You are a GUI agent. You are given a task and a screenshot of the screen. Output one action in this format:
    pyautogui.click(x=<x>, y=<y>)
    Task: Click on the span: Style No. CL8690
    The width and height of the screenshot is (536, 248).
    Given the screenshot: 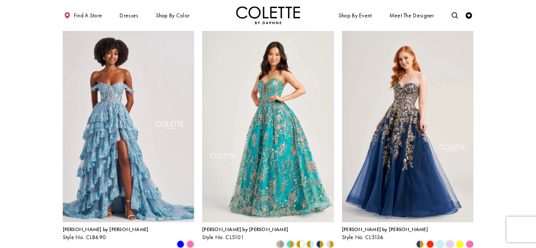 What is the action you would take?
    pyautogui.click(x=84, y=237)
    